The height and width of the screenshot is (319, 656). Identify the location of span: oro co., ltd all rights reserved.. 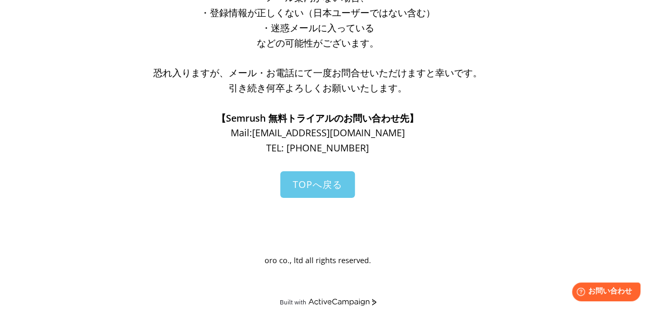
(318, 260).